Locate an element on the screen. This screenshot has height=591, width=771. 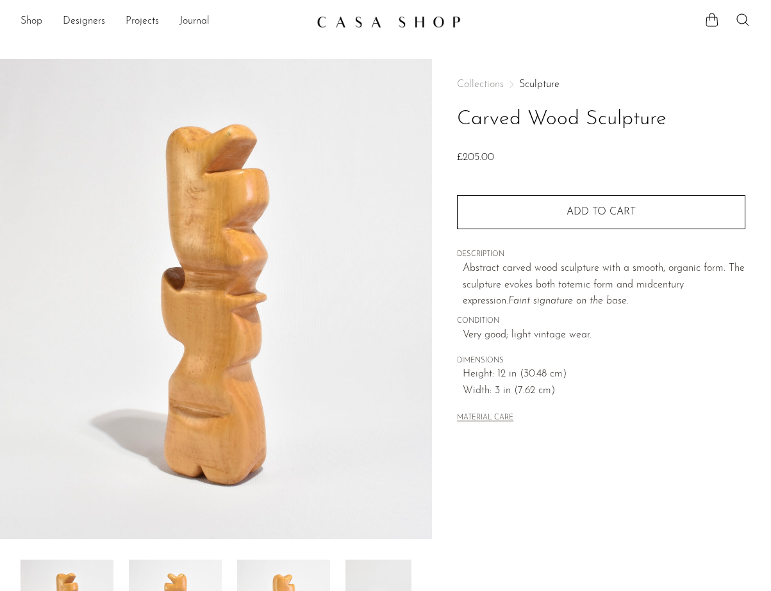
em: Faint signature on the base. is located at coordinates (568, 301).